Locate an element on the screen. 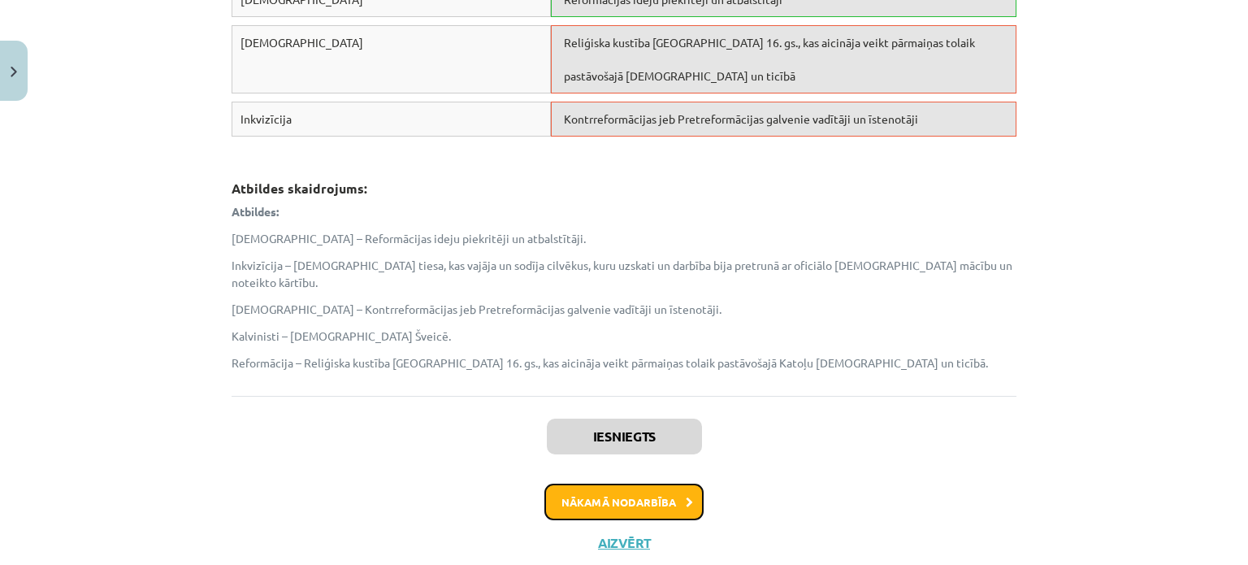 The width and height of the screenshot is (1248, 565). h3: Atbildes skaidrojums: is located at coordinates (624, 184).